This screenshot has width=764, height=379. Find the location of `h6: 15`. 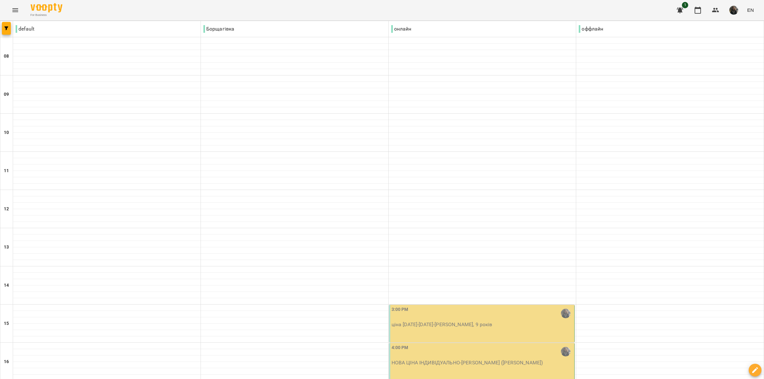

h6: 15 is located at coordinates (6, 324).